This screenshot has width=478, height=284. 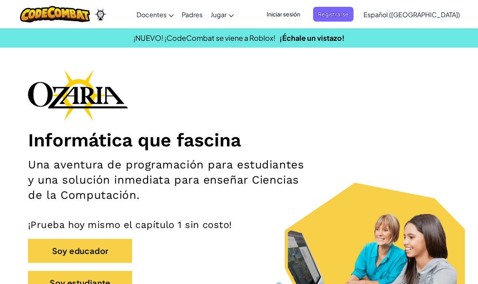 What do you see at coordinates (283, 14) in the screenshot?
I see `span: Iniciar sesión` at bounding box center [283, 14].